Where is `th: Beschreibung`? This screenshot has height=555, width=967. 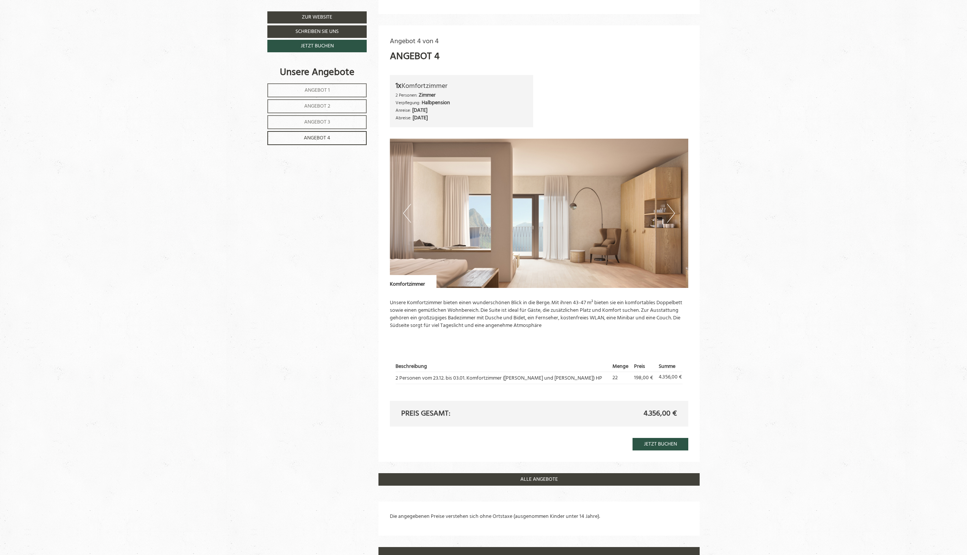 th: Beschreibung is located at coordinates (502, 367).